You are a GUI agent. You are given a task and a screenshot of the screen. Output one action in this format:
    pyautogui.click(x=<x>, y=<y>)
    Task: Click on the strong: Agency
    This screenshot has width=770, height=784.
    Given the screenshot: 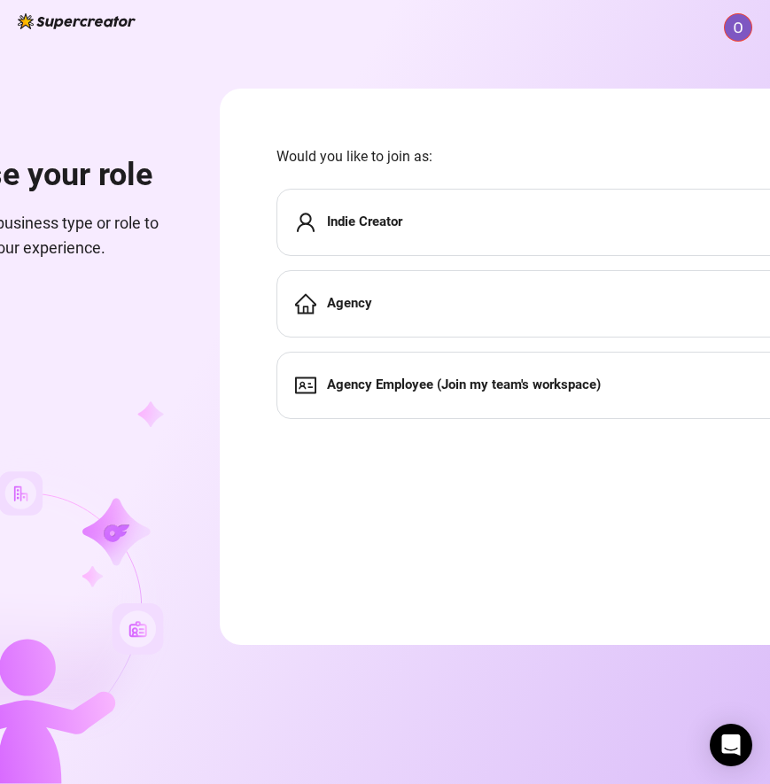 What is the action you would take?
    pyautogui.click(x=349, y=303)
    